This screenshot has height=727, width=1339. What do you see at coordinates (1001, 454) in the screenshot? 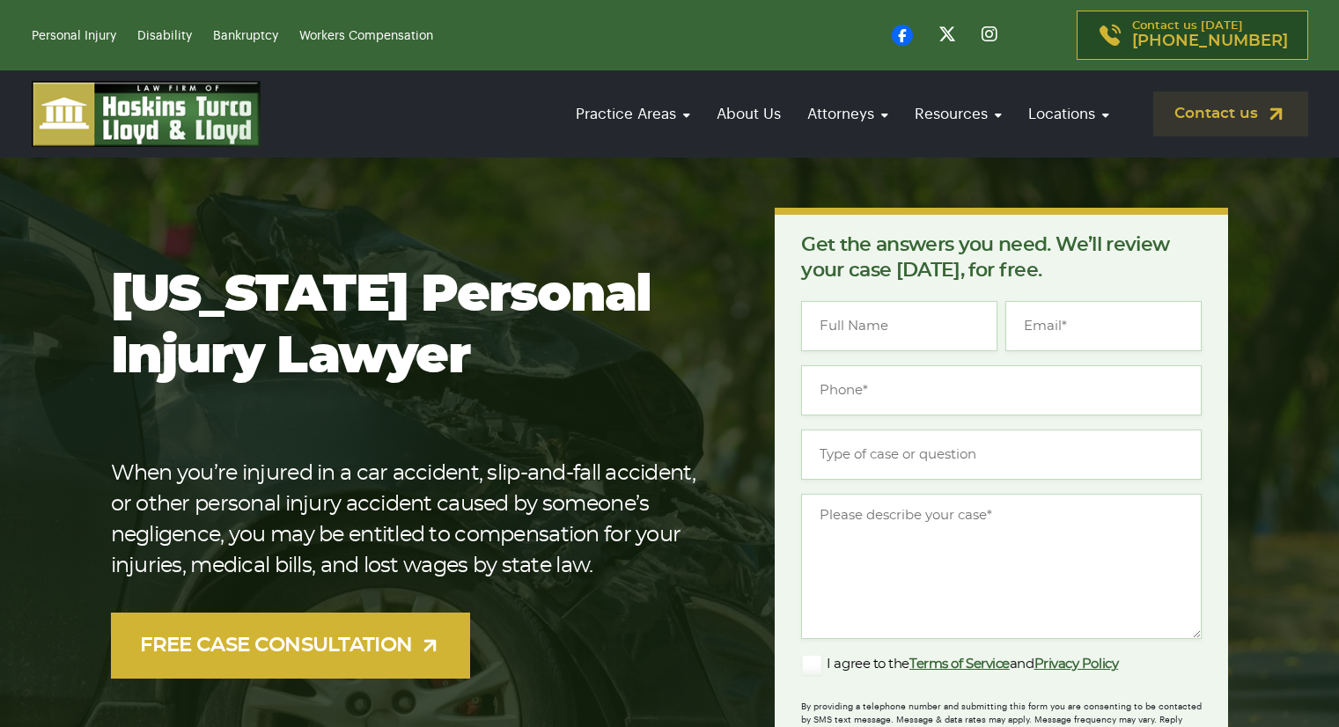
I see `input: Type of case or question` at bounding box center [1001, 454].